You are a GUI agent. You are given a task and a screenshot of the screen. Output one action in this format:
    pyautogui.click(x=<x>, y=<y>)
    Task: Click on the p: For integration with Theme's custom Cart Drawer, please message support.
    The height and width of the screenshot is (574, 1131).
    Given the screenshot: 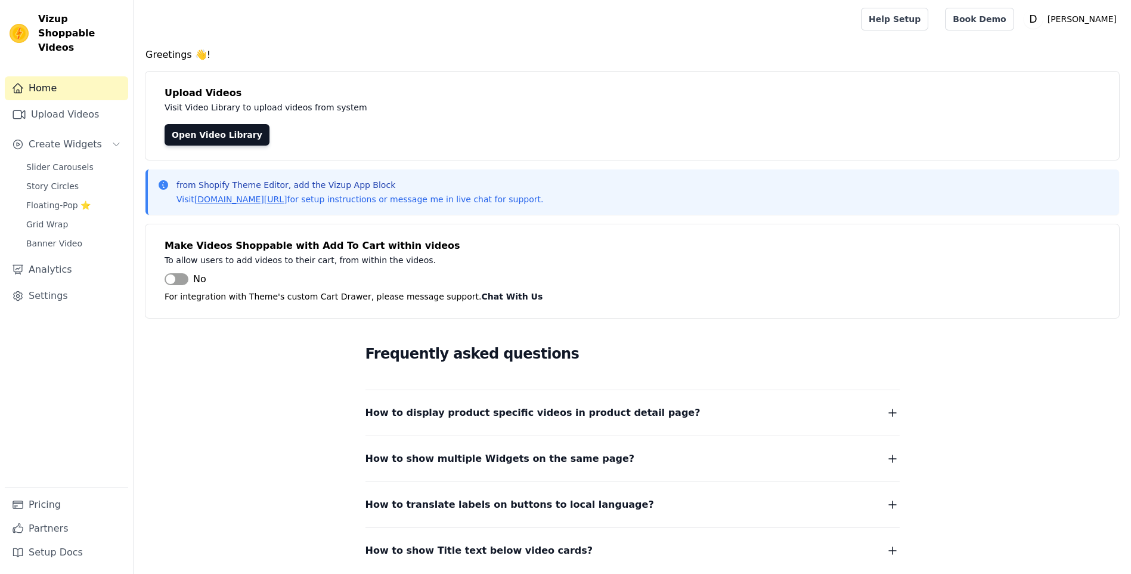 What is the action you would take?
    pyautogui.click(x=632, y=296)
    